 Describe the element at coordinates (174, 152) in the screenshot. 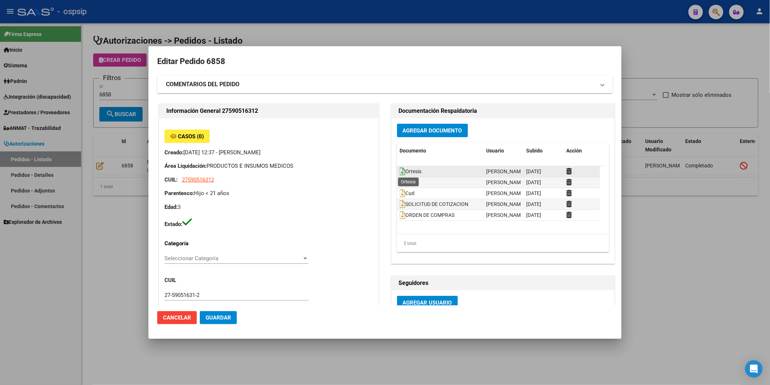

I see `strong: Creado:` at that location.